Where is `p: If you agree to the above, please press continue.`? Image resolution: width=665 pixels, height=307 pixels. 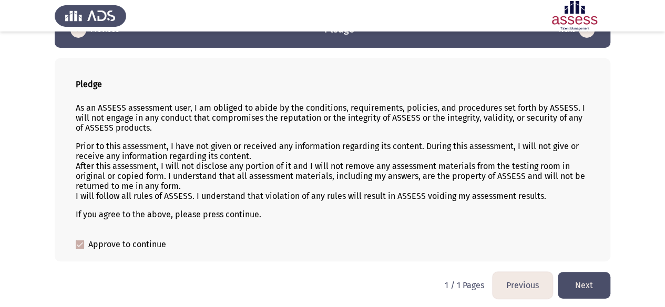
p: If you agree to the above, please press continue. is located at coordinates (332, 214).